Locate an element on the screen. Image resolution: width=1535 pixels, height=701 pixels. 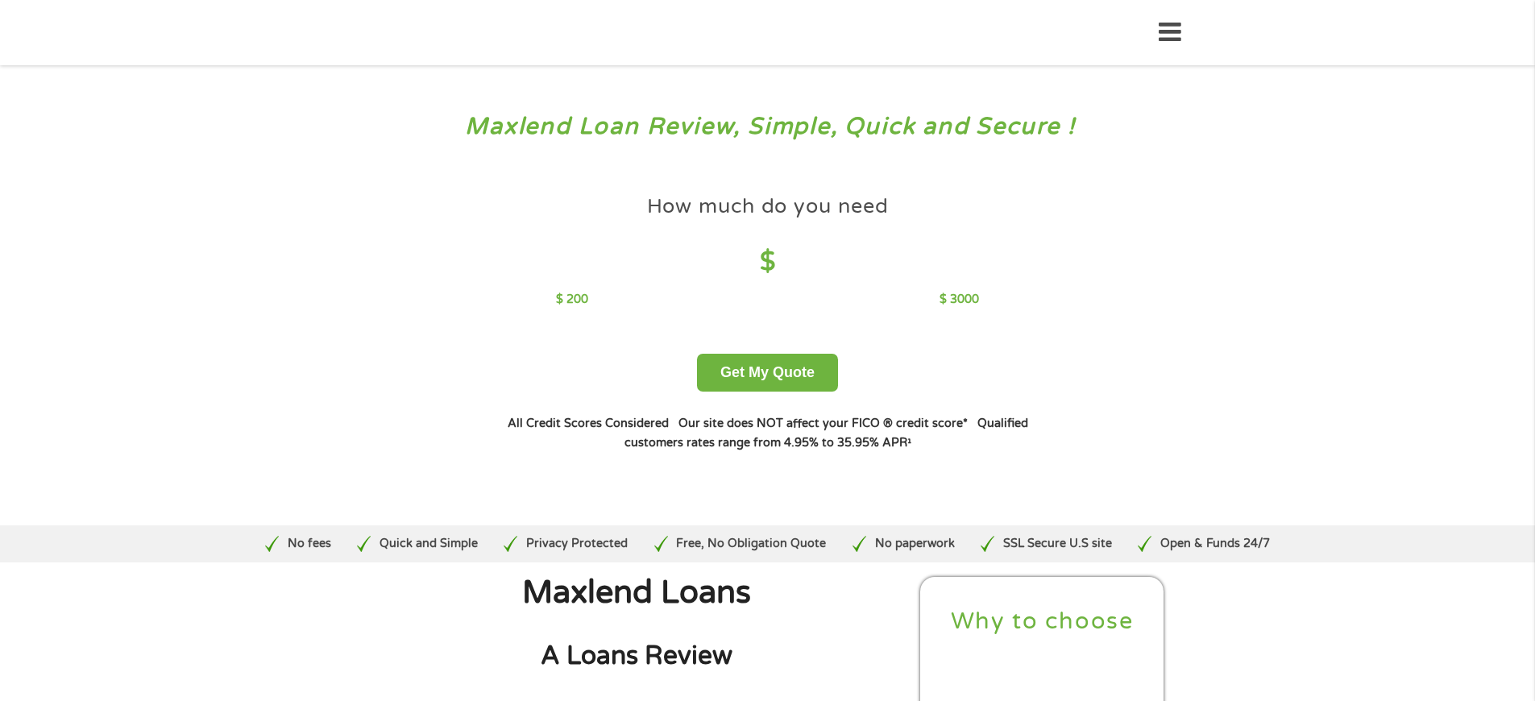
button: Get My Quote is located at coordinates (767, 372).